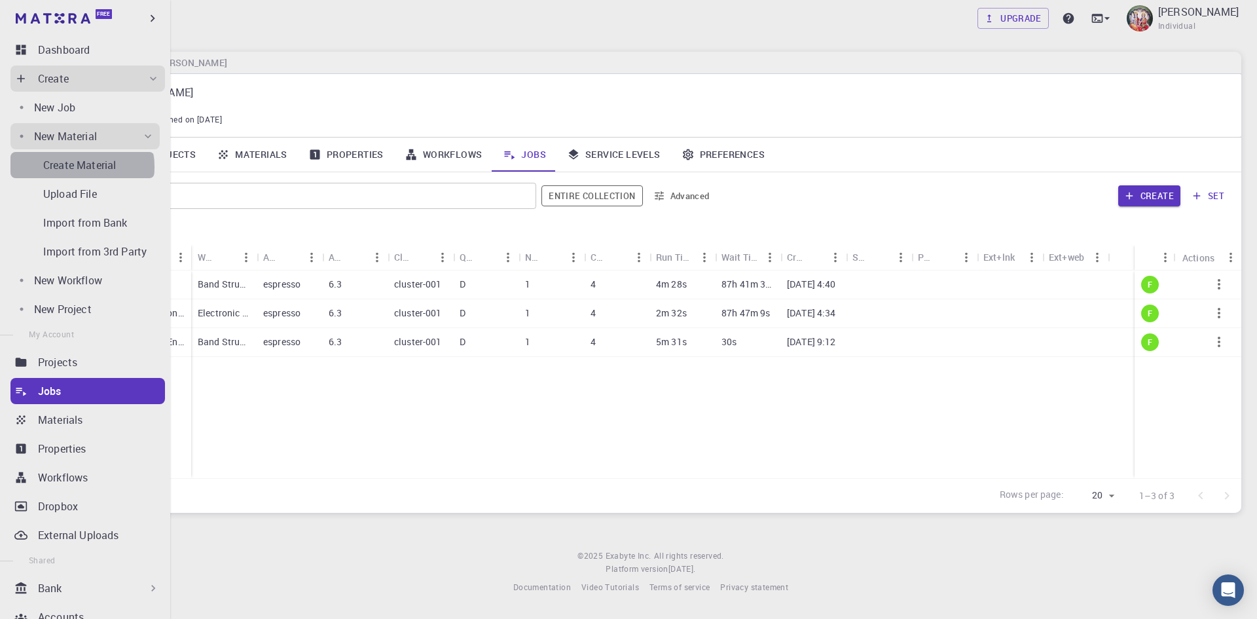 Image resolution: width=1257 pixels, height=619 pixels. What do you see at coordinates (68, 280) in the screenshot?
I see `p: New Workflow` at bounding box center [68, 280].